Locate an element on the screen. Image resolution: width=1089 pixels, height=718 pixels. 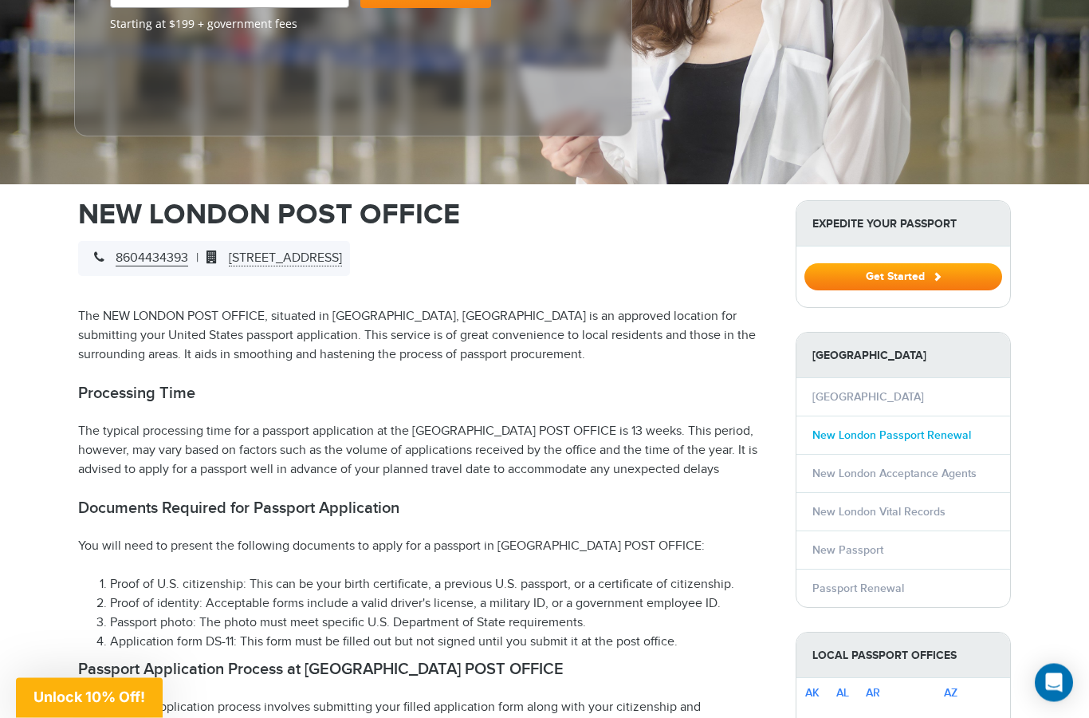
li: Application form DS-11: This form must be filled out but not signed until you submit it at the po... is located at coordinates (441, 643).